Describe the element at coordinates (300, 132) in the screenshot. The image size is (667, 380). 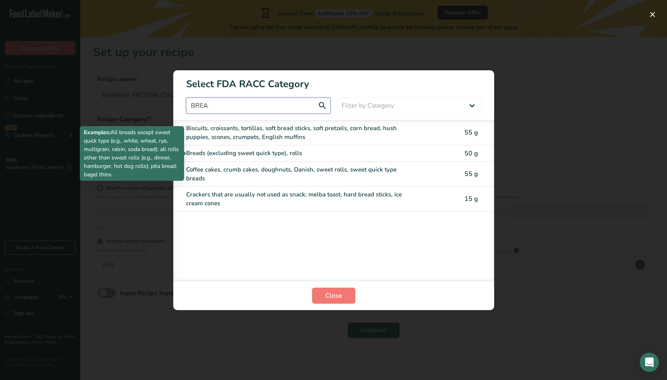
I see `div: Biscuits, croissants, tortillas, soft bread sticks, soft pretzels, corn bread, hush puppies, scon...` at that location.